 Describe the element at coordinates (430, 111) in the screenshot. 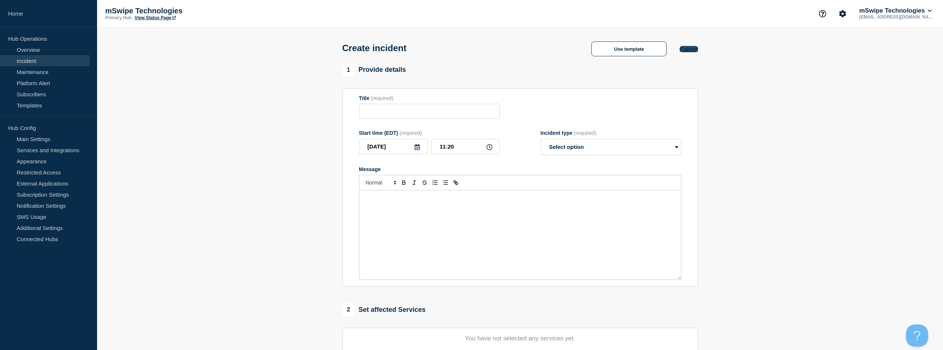

I see `input: Title` at that location.